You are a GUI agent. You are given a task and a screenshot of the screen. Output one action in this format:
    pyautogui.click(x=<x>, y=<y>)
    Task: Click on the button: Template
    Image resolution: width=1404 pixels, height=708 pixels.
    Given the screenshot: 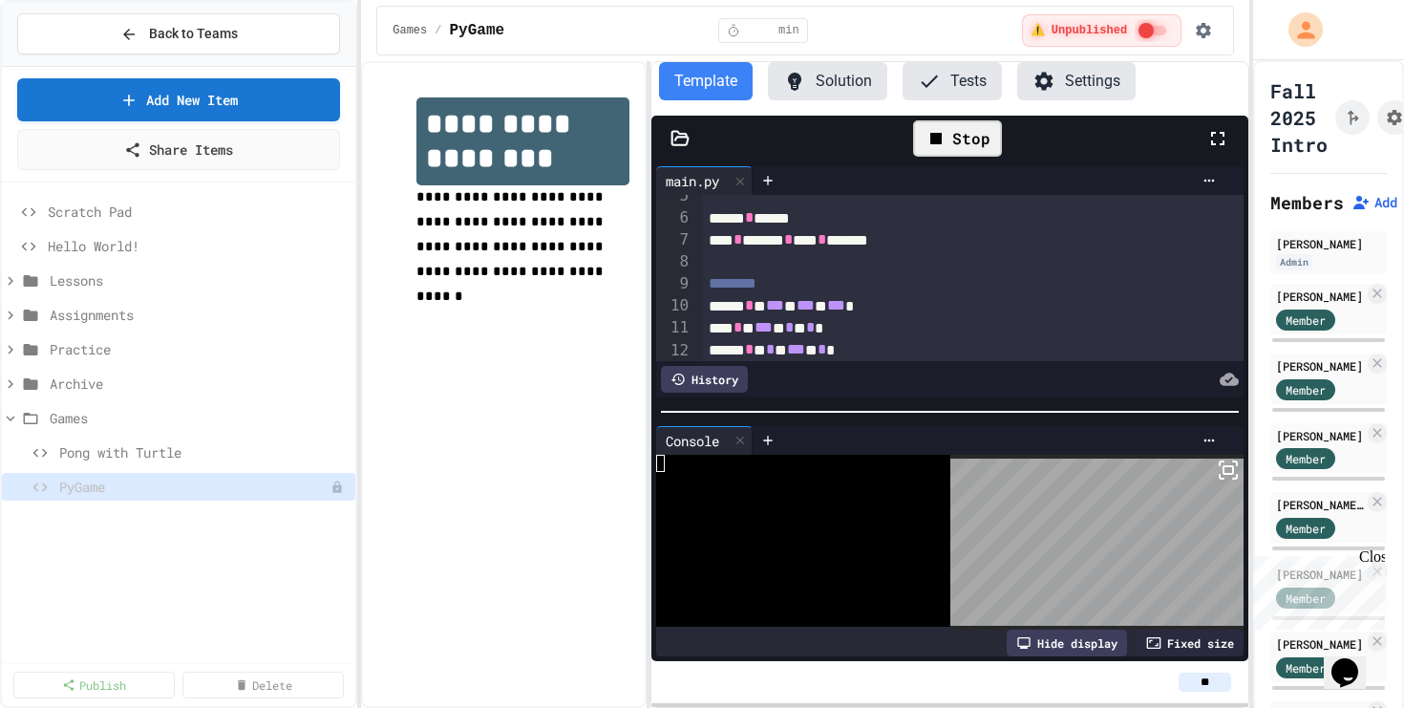 What is the action you would take?
    pyautogui.click(x=706, y=81)
    